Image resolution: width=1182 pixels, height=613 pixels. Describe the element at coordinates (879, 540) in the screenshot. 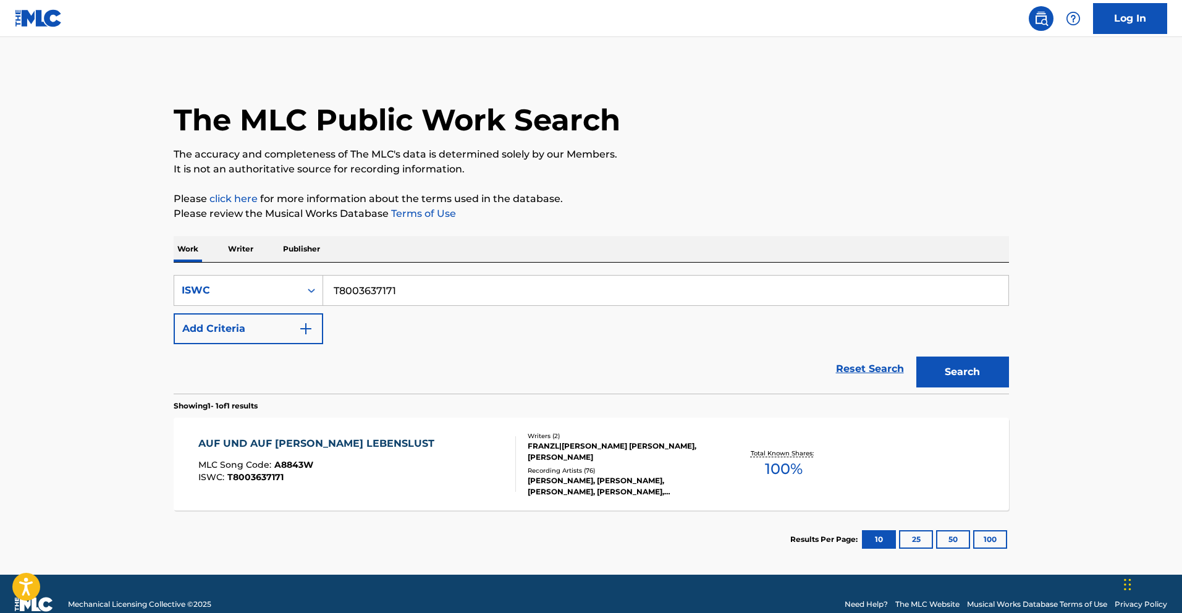

I see `button: 10` at that location.